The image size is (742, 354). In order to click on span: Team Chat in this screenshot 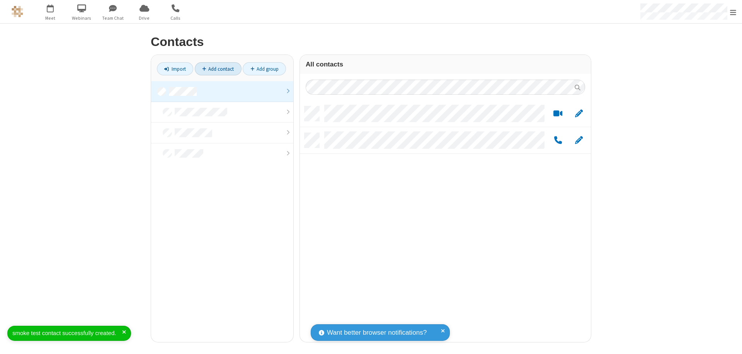, I will do `click(113, 18)`.